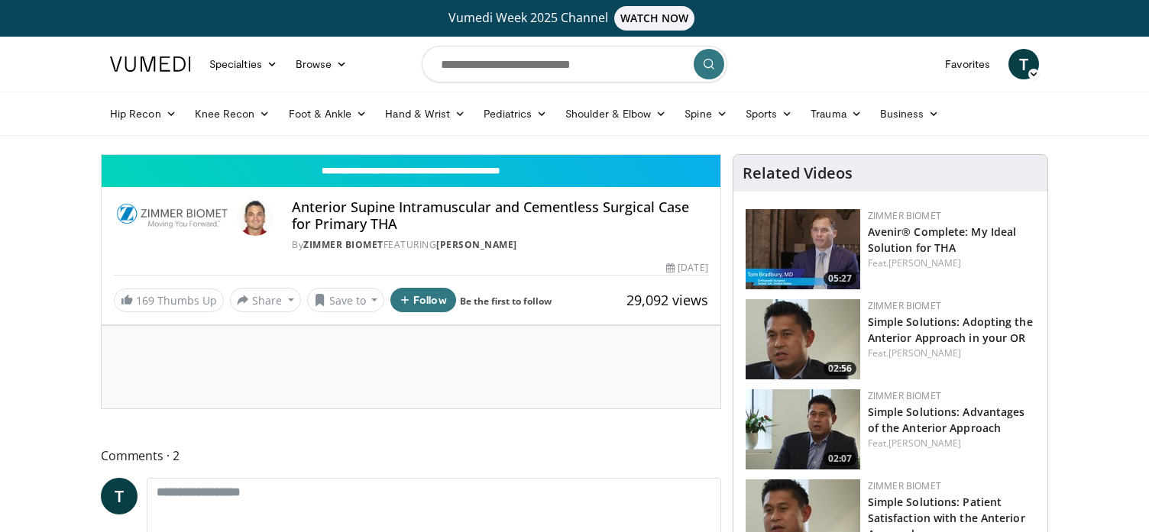  What do you see at coordinates (574, 18) in the screenshot?
I see `a: Vumedi Week 2025 ChannelWATCH NOW` at bounding box center [574, 18].